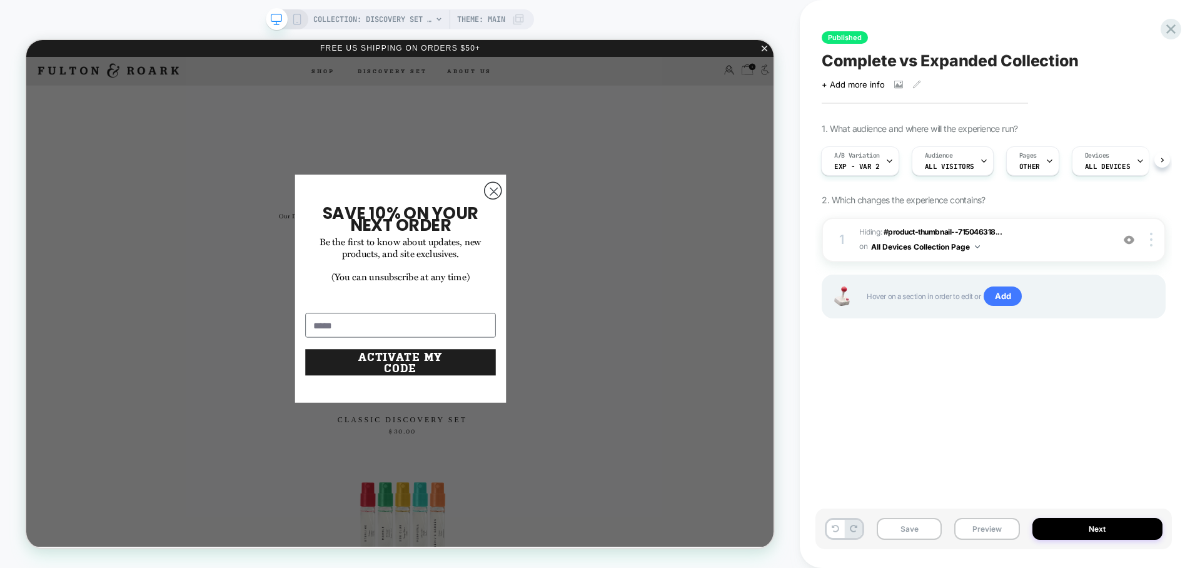  What do you see at coordinates (909, 528) in the screenshot?
I see `button: Save` at bounding box center [909, 528].